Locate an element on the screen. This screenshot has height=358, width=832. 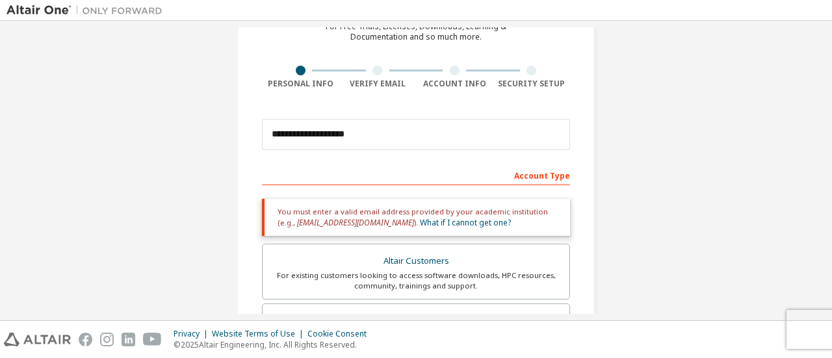
div: Website Terms of Use is located at coordinates (259, 334).